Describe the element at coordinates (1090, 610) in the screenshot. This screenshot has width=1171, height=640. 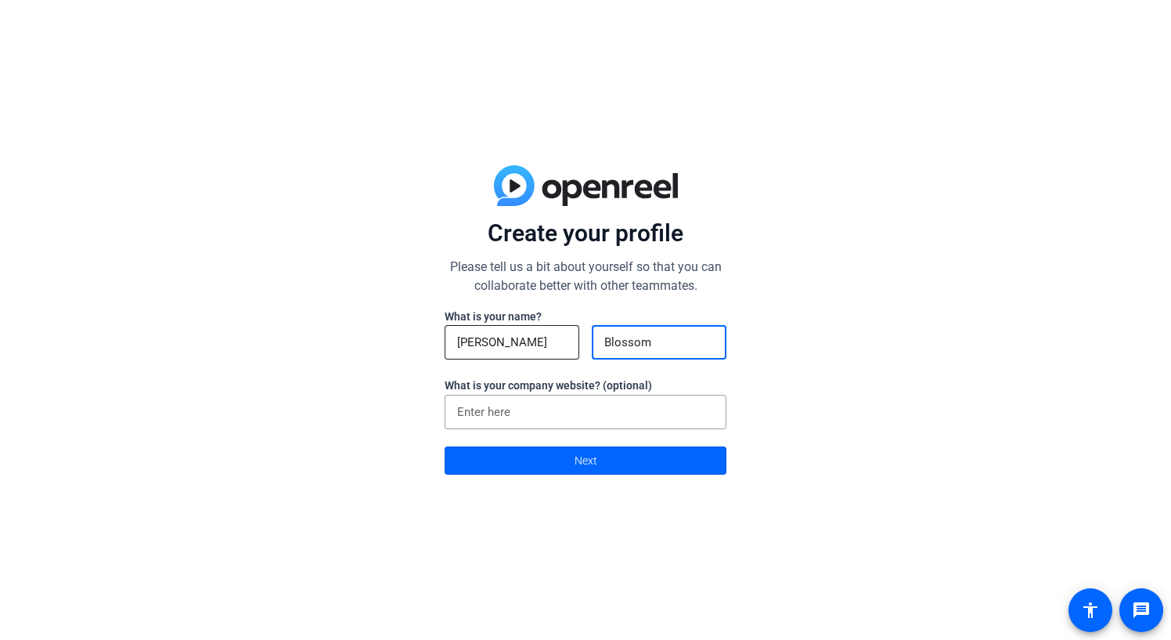
I see `mat-icon: accessibility` at that location.